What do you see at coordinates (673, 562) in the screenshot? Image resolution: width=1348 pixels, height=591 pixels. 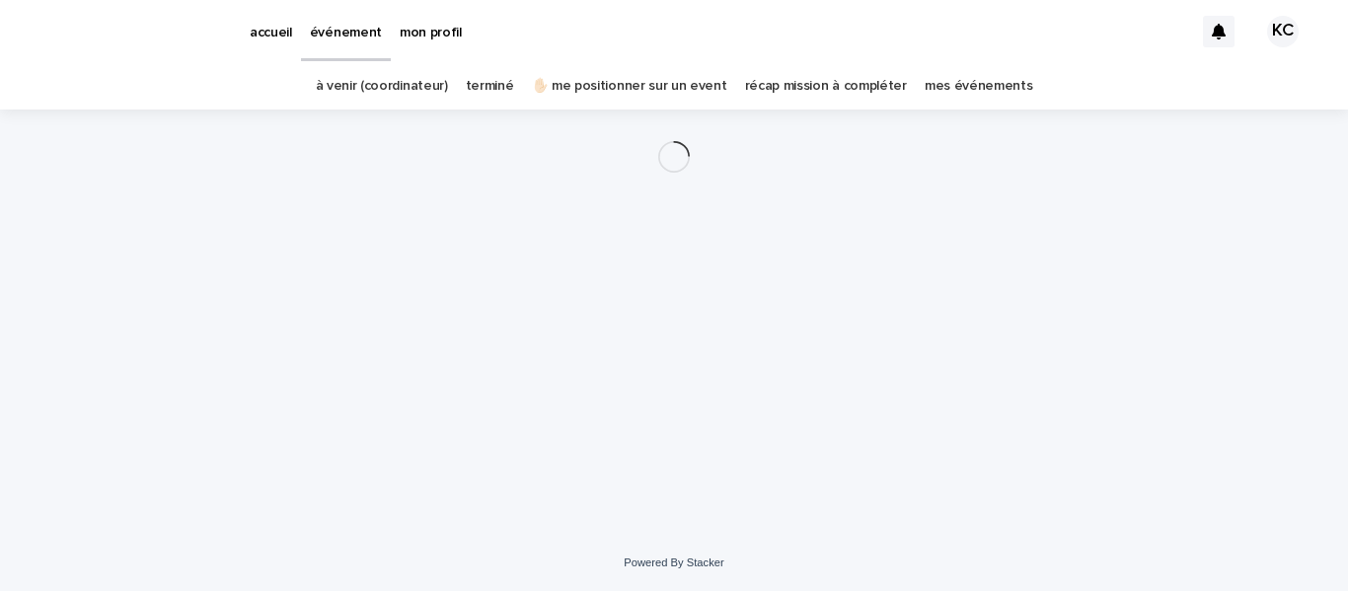 I see `a: Powered By Stacker` at bounding box center [673, 562].